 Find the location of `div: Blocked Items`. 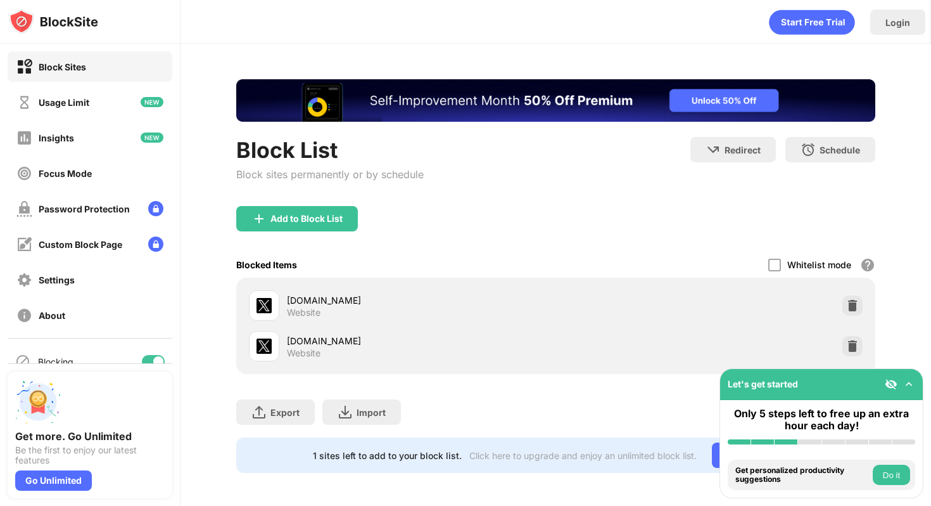

div: Blocked Items is located at coordinates (267, 264).